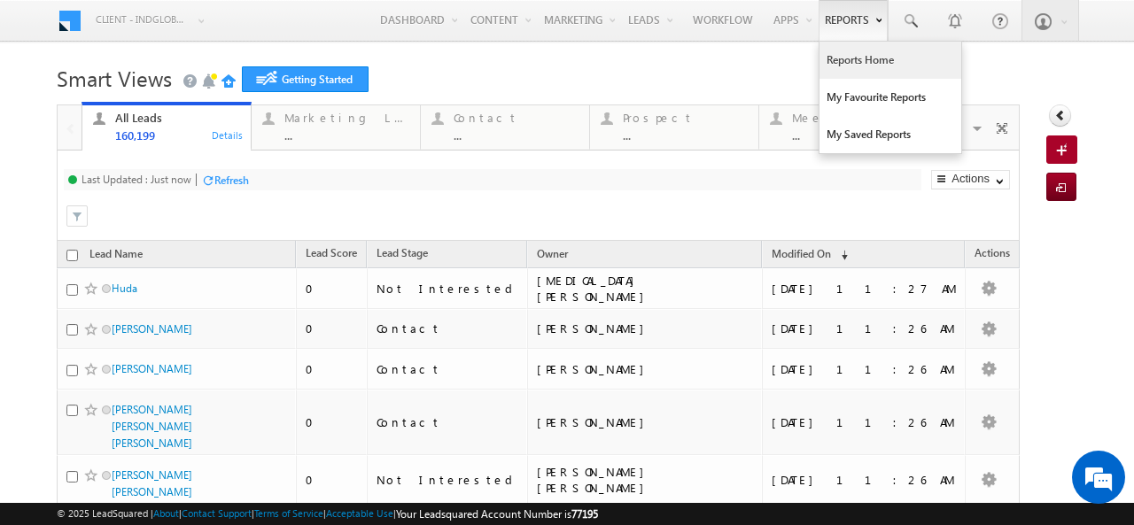 Image resolution: width=1134 pixels, height=525 pixels. What do you see at coordinates (992, 255) in the screenshot?
I see `span: Actions` at bounding box center [992, 255].